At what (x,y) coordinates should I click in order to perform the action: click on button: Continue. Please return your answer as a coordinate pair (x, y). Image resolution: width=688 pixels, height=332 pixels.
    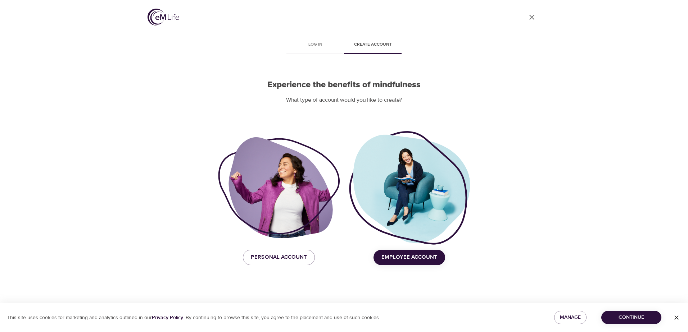
    Looking at the image, I should click on (631, 318).